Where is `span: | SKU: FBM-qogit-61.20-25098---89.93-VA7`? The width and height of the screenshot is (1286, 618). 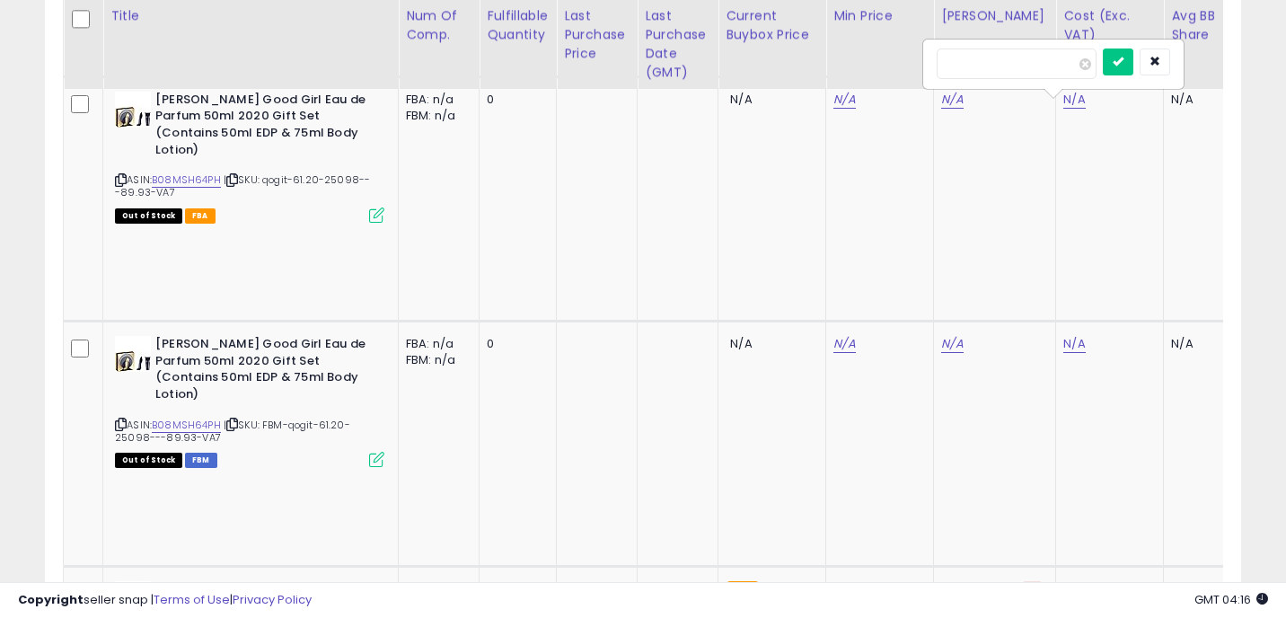
span: | SKU: FBM-qogit-61.20-25098---89.93-VA7 is located at coordinates (233, 431).